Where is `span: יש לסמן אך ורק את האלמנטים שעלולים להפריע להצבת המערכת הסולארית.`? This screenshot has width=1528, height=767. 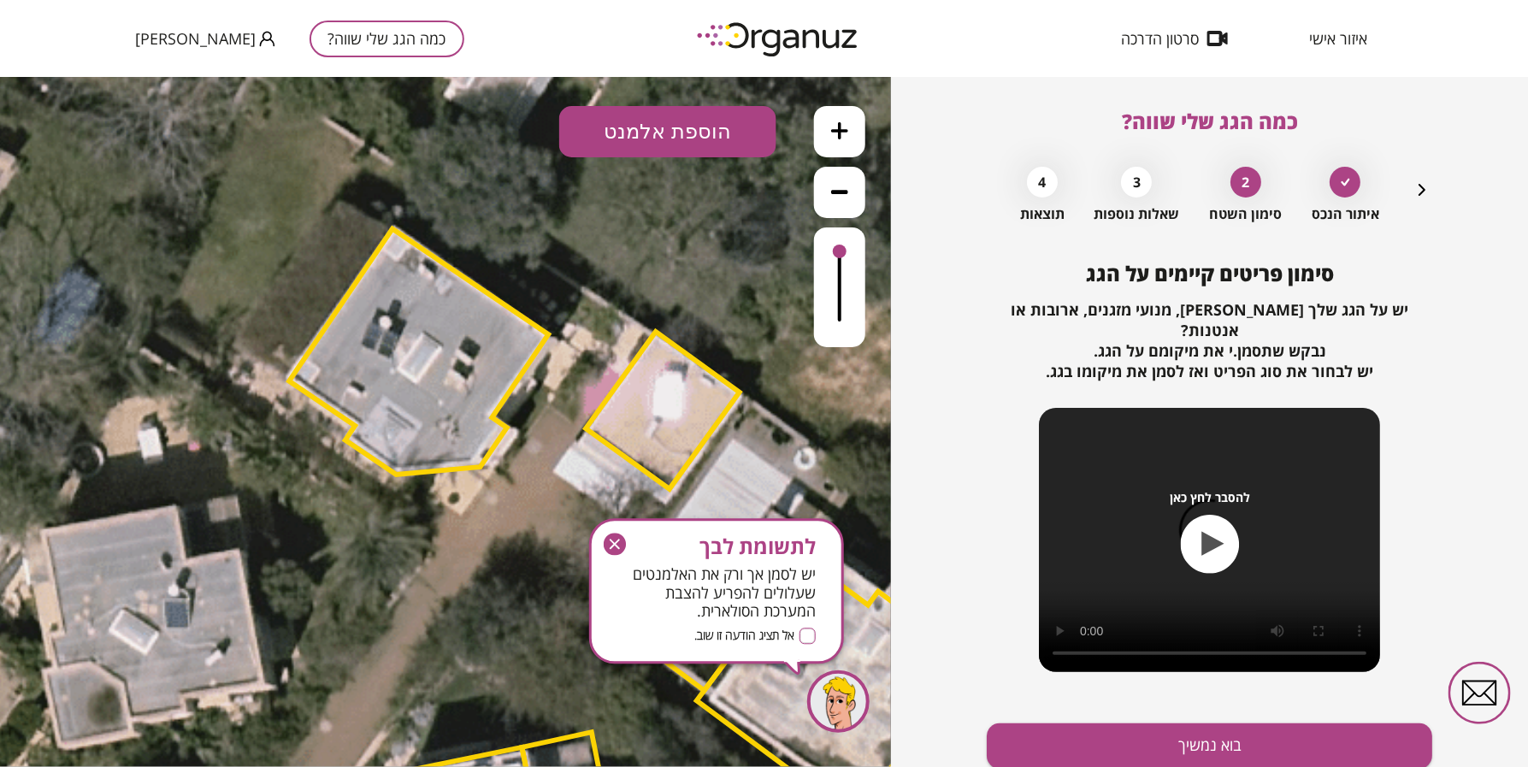 span: יש לסמן אך ורק את האלמנטים שעלולים להפריע להצבת המערכת הסולארית. is located at coordinates (716, 593).